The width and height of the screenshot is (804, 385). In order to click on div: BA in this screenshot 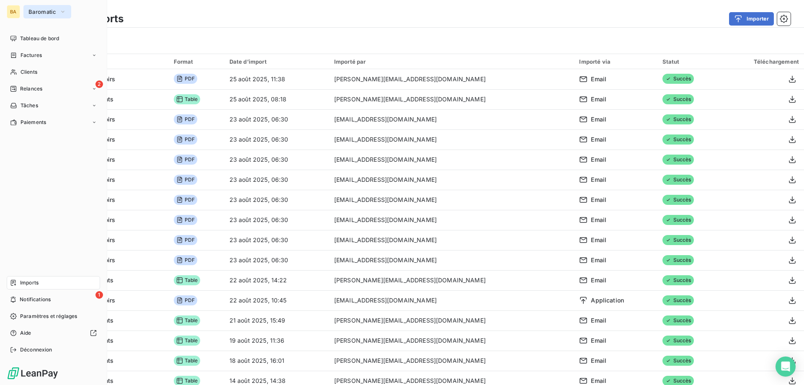, I will do `click(13, 12)`.